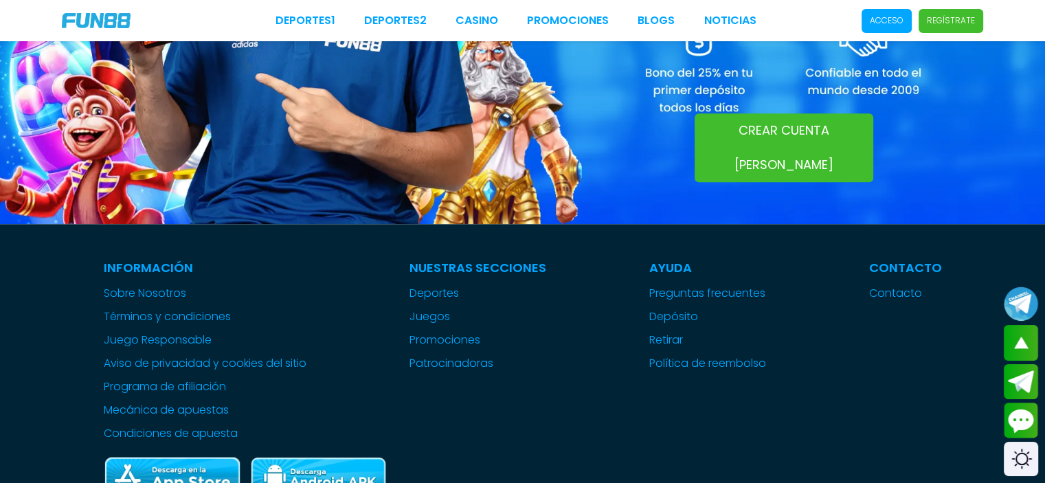 This screenshot has width=1045, height=483. I want to click on a: Juego Responsable, so click(205, 340).